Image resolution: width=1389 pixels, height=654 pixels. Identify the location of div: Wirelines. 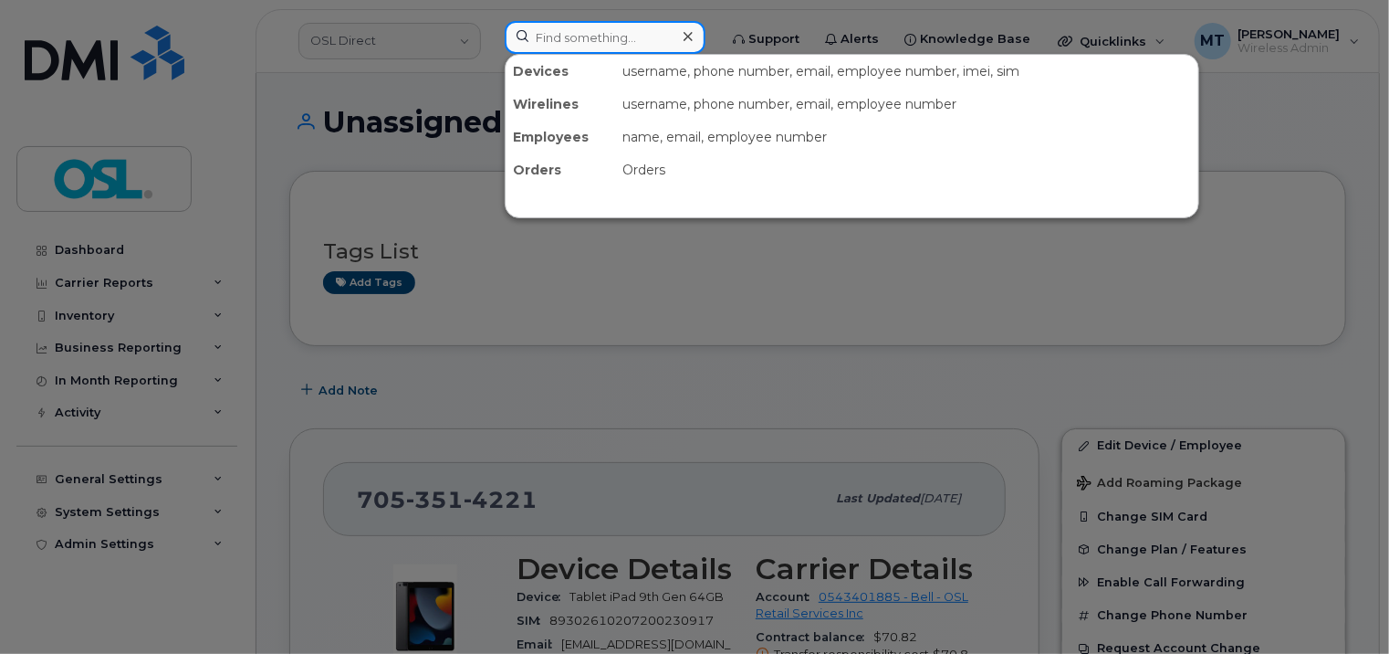
(560, 104).